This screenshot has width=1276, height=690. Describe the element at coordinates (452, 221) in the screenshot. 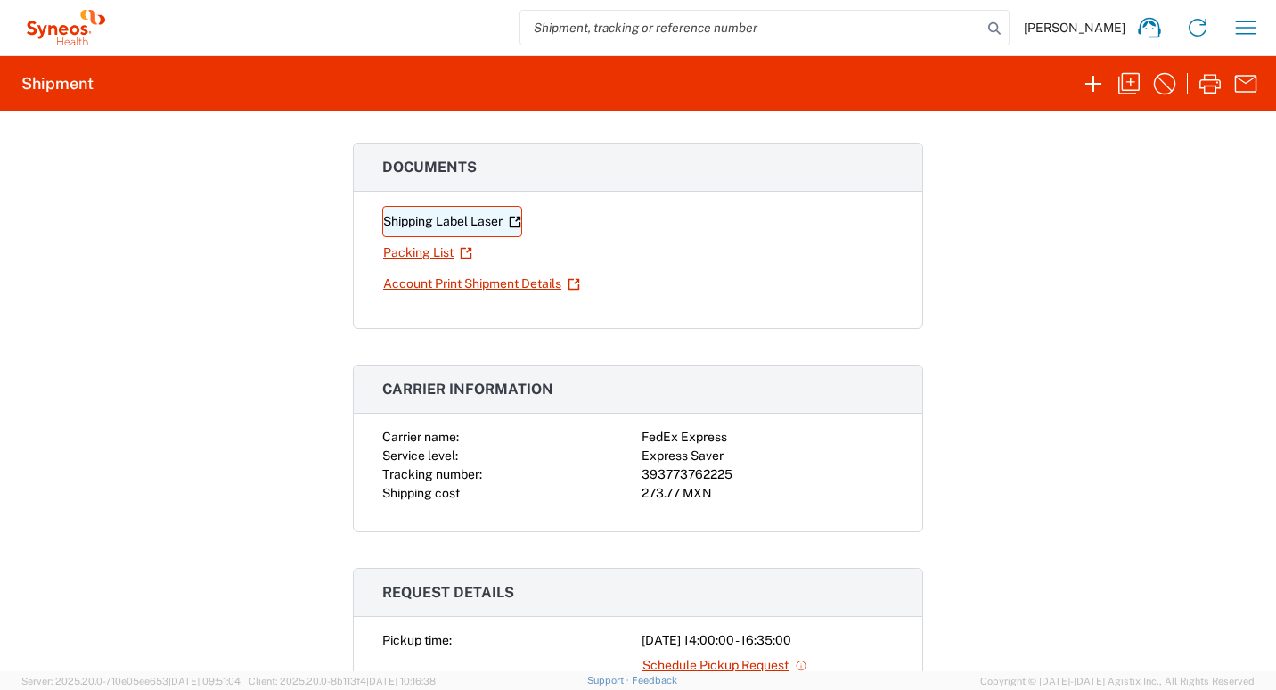

I see `a: Shipping Label Laser` at that location.